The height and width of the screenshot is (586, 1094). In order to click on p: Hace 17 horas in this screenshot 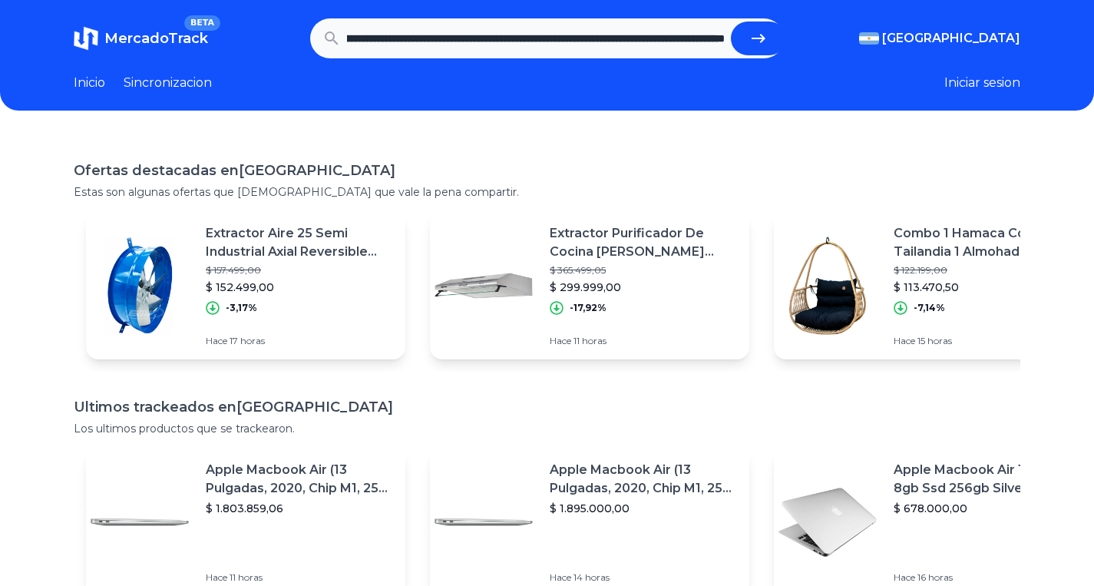, I will do `click(299, 341)`.